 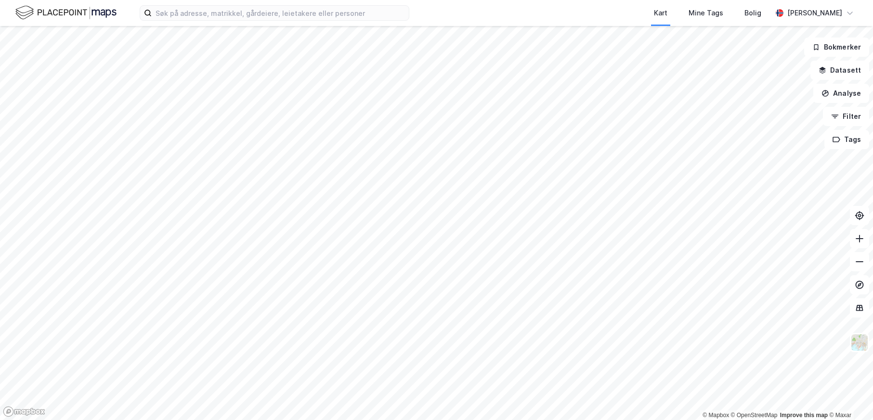 I want to click on a: Mapbox homepage, so click(x=24, y=411).